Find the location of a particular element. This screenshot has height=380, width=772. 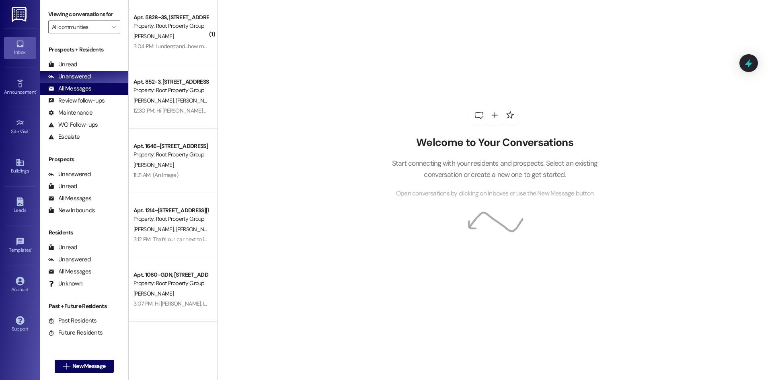

a: Templates • is located at coordinates (20, 246).